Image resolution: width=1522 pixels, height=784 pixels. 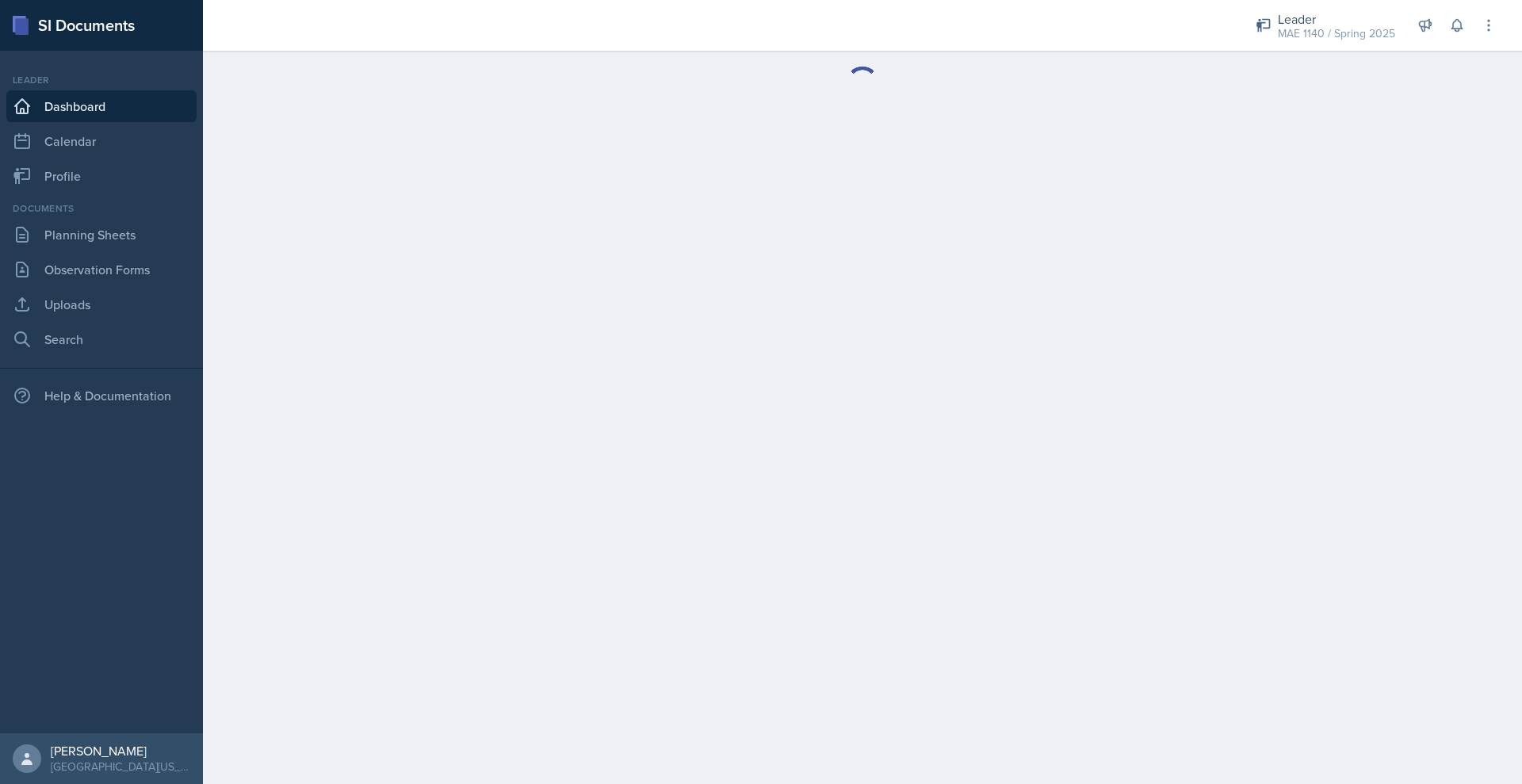 I want to click on a: Calendar, so click(x=102, y=141).